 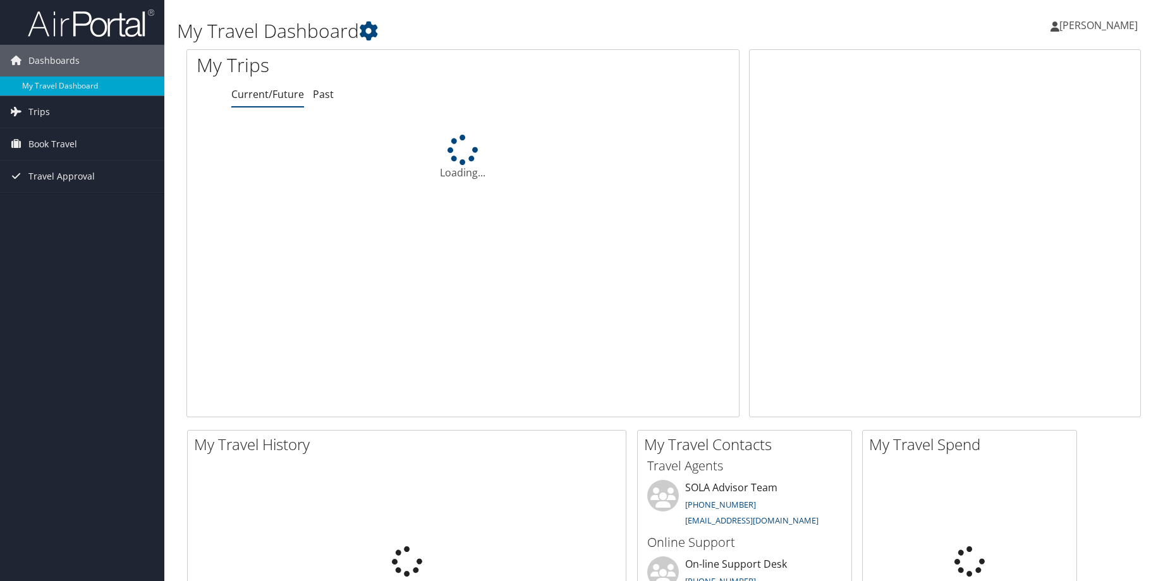 I want to click on a: Current/Future, so click(x=267, y=94).